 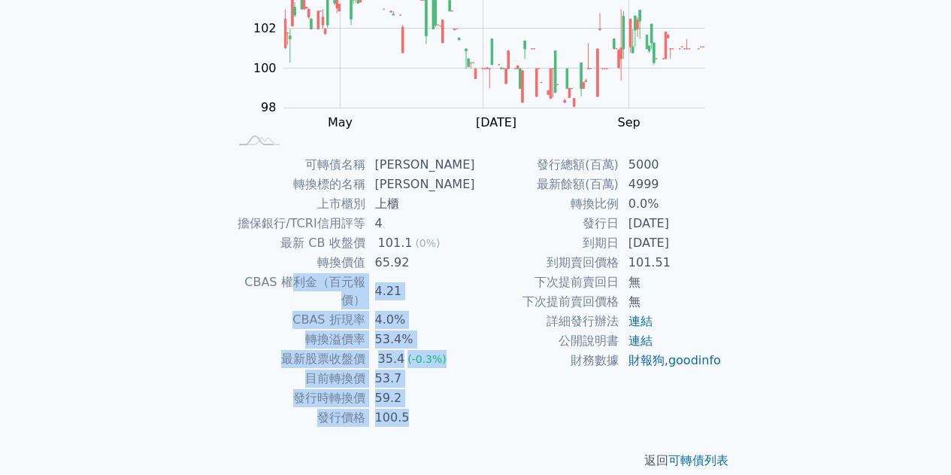 What do you see at coordinates (421, 398) in the screenshot?
I see `td: 59.2` at bounding box center [421, 398].